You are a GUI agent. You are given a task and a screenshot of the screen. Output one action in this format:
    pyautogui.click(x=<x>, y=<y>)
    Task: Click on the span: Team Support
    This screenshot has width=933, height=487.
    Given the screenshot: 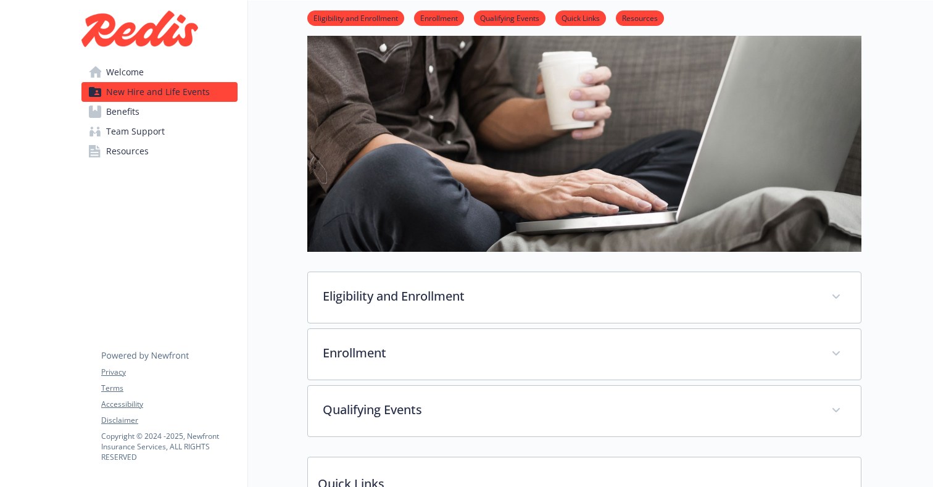 What is the action you would take?
    pyautogui.click(x=135, y=131)
    